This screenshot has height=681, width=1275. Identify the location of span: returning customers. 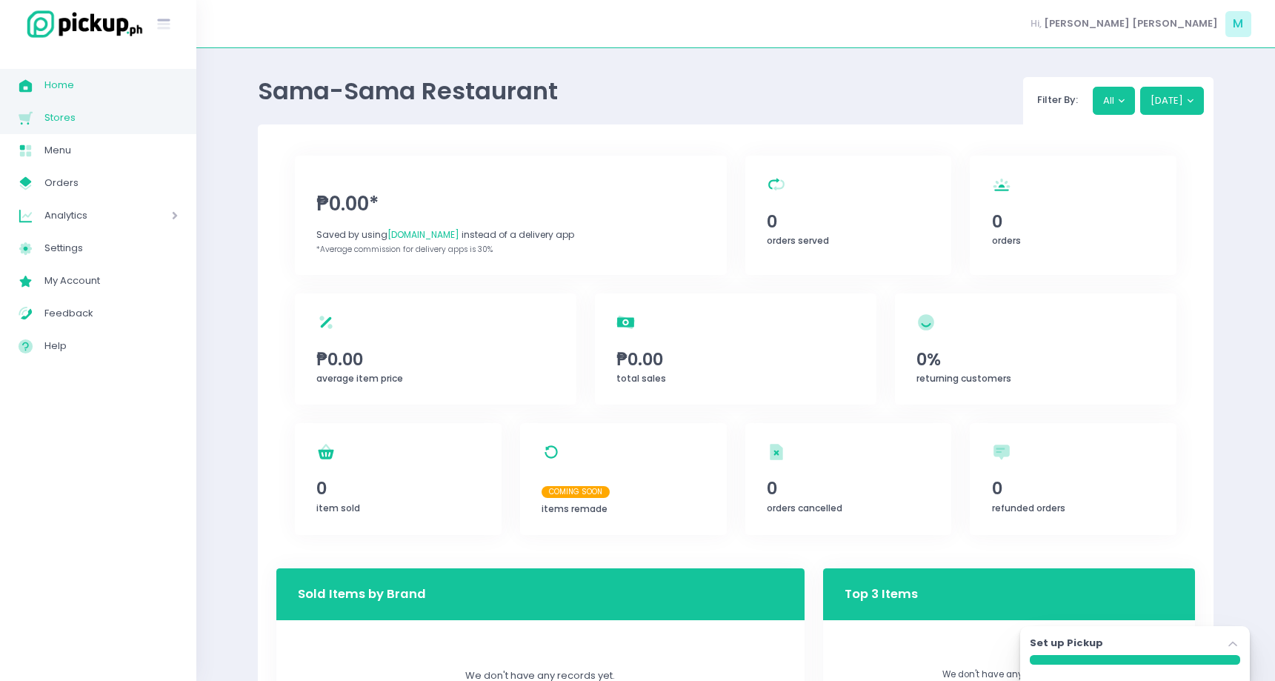
(964, 378).